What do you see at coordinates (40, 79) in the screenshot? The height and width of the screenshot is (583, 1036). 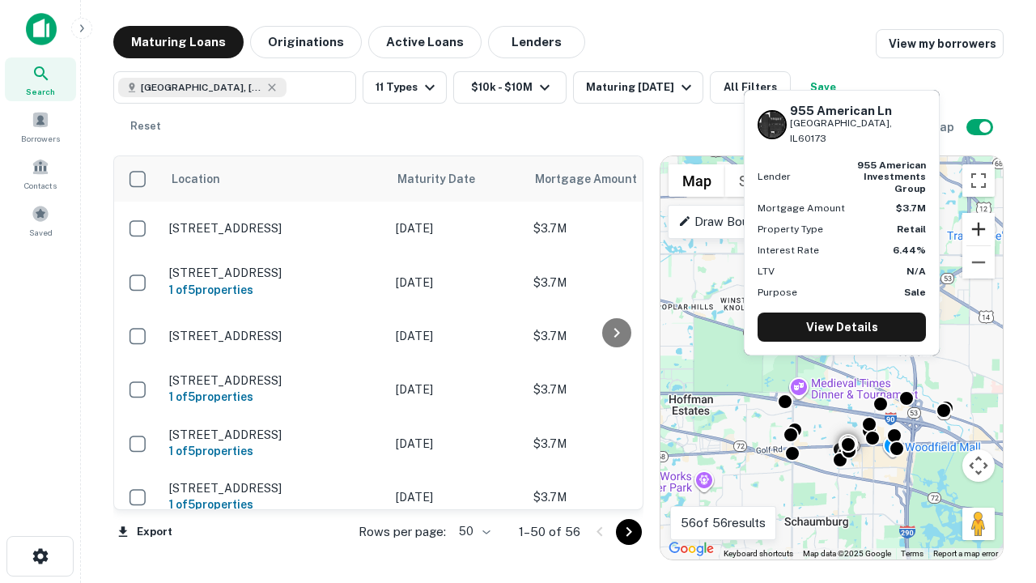 I see `div: Search` at bounding box center [40, 79].